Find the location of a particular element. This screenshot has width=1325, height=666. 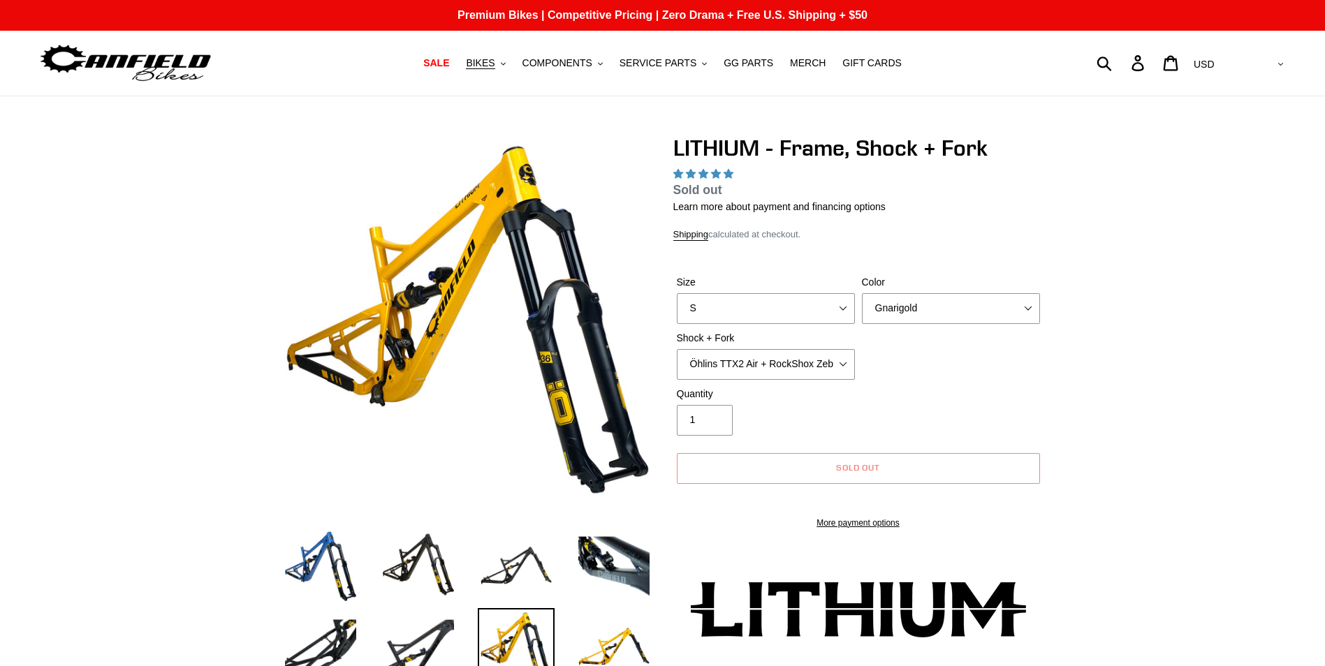

span: MERCH is located at coordinates (808, 63).